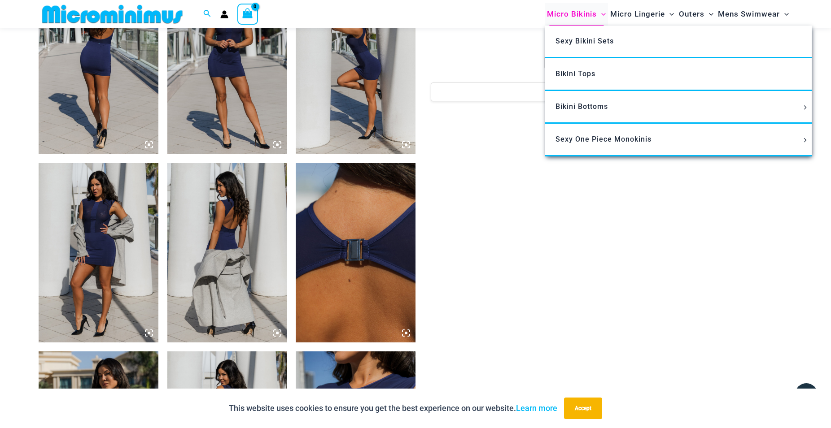  What do you see at coordinates (584, 41) in the screenshot?
I see `span: Sexy Bikini Sets` at bounding box center [584, 41].